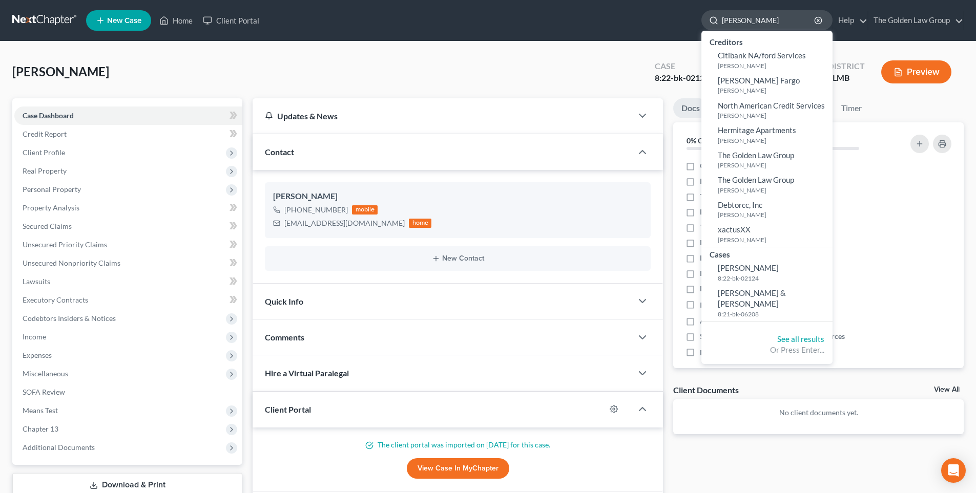 Image resolution: width=976 pixels, height=493 pixels. I want to click on span: Debtorcc, Inc, so click(740, 205).